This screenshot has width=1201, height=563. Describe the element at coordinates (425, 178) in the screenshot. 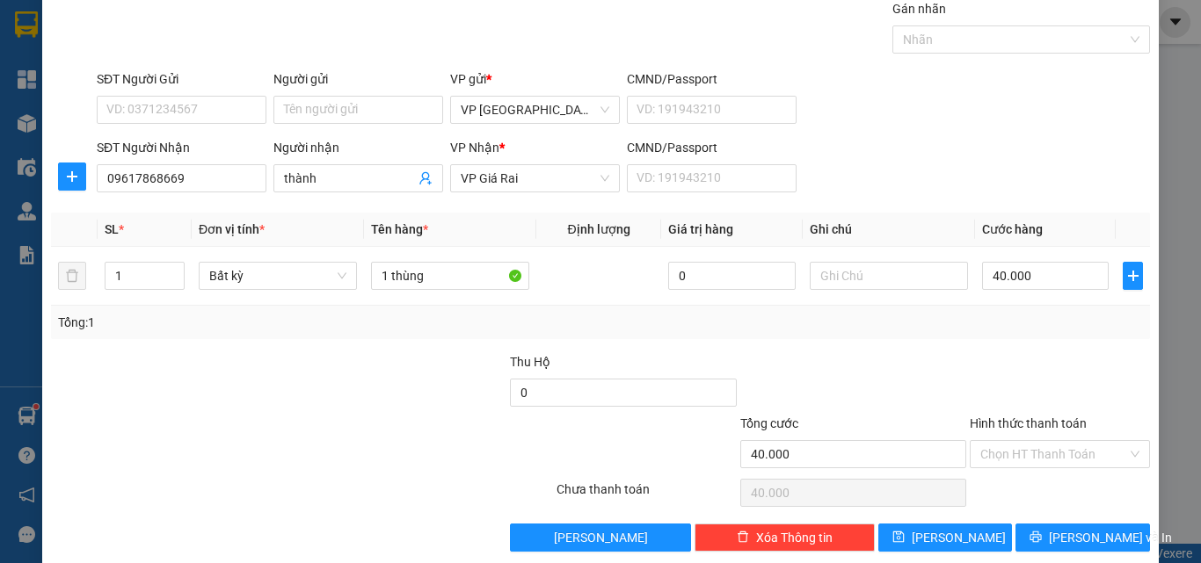

I see `span: user-add` at that location.